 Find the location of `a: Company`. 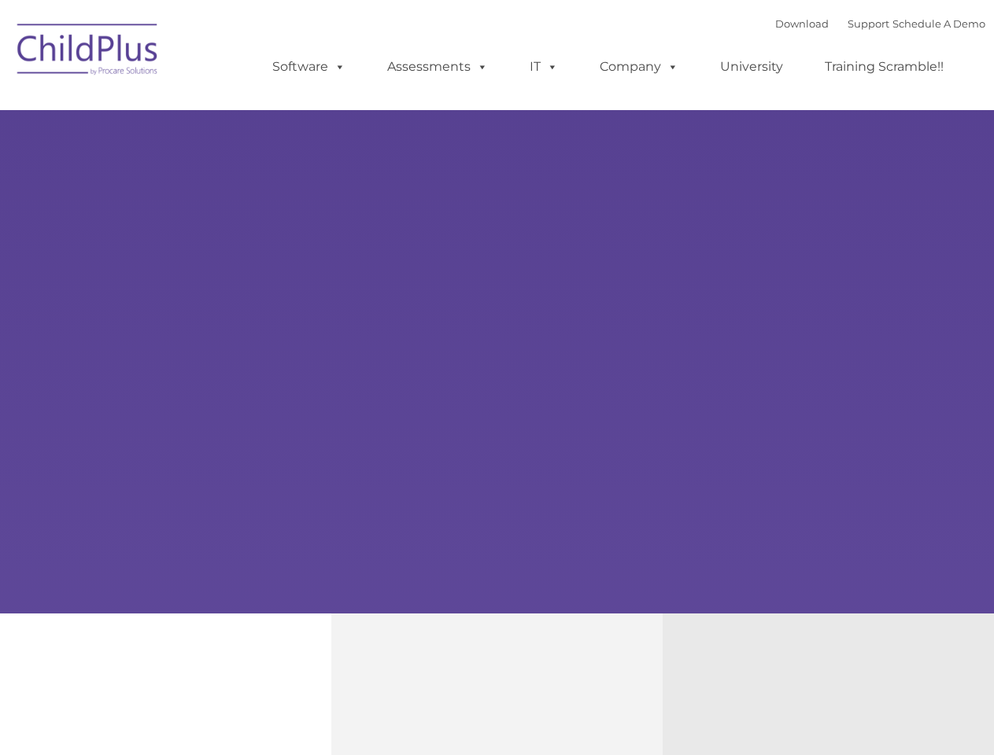

a: Company is located at coordinates (639, 67).